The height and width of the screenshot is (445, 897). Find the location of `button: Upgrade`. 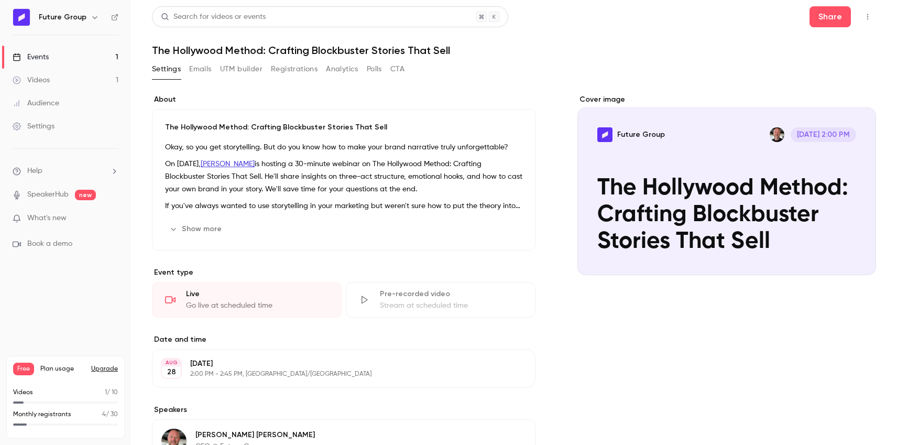

button: Upgrade is located at coordinates (104, 369).